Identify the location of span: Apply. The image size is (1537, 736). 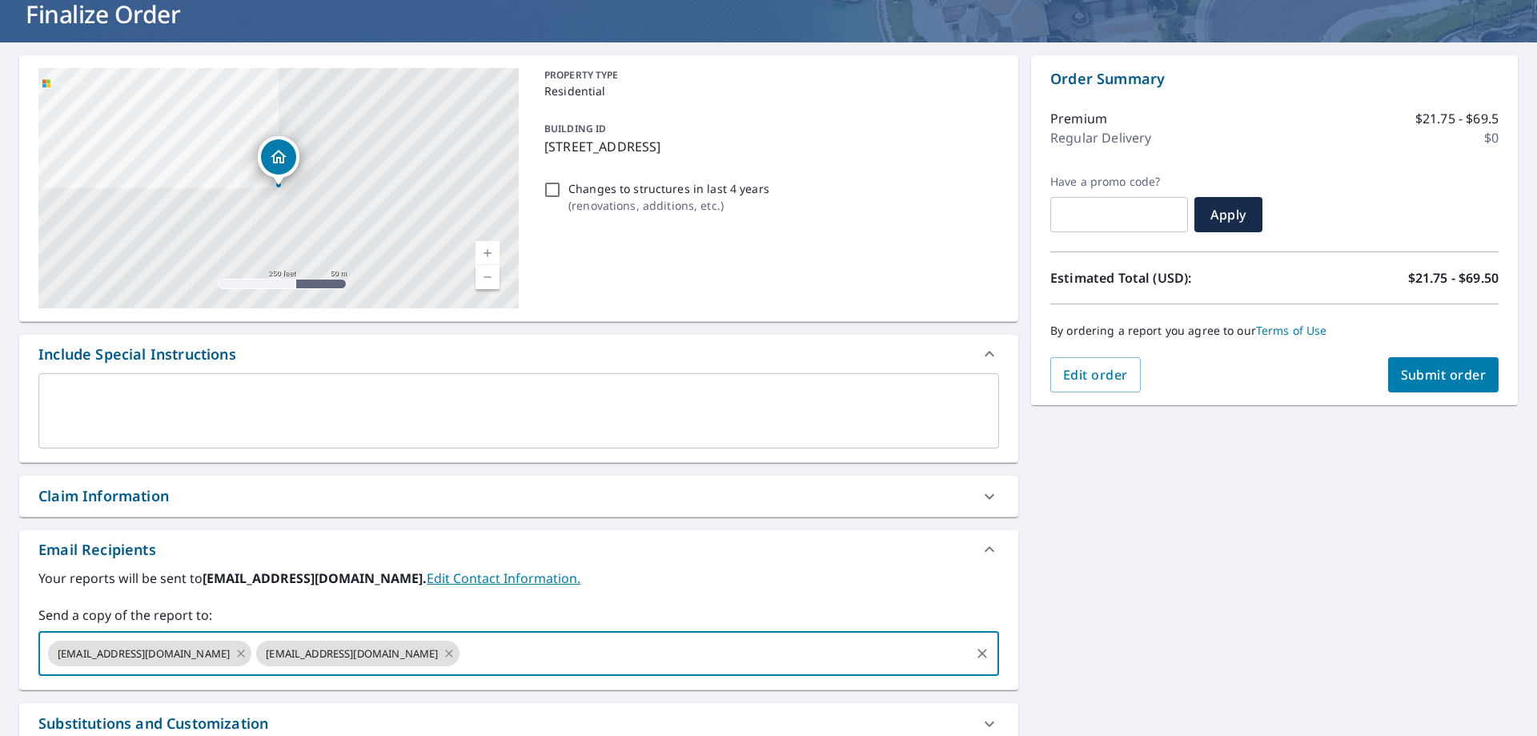
(1228, 215).